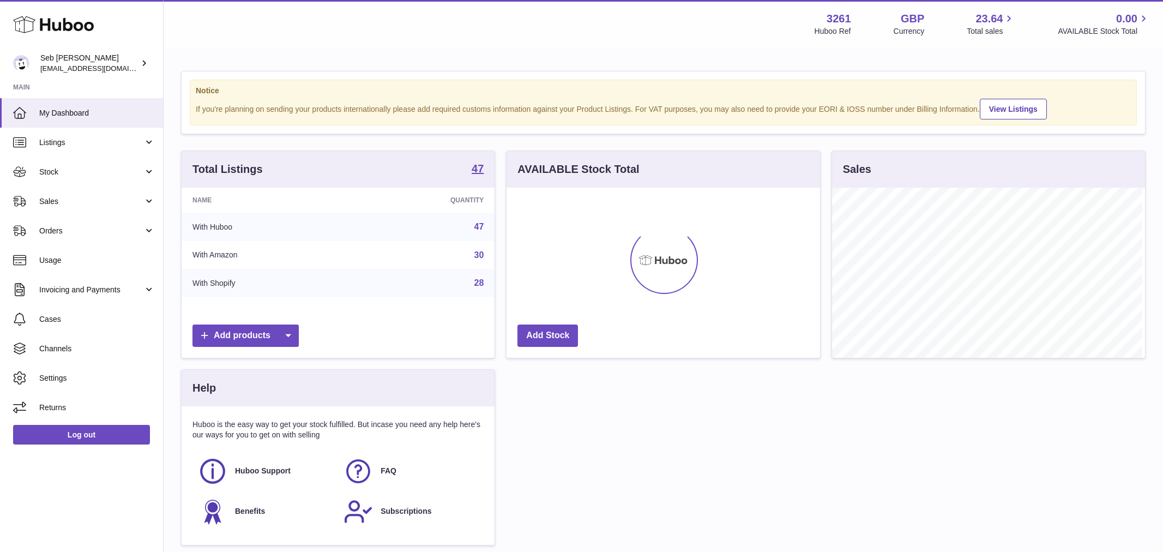 The width and height of the screenshot is (1163, 552). Describe the element at coordinates (91, 231) in the screenshot. I see `span: Orders` at that location.